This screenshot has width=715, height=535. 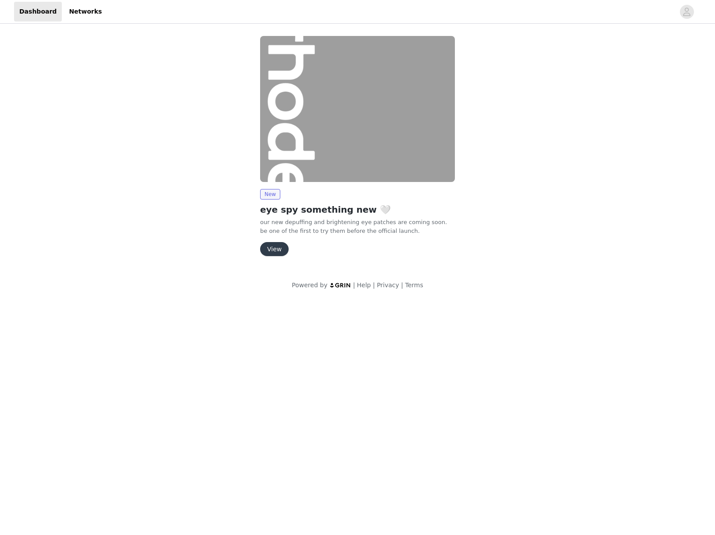 What do you see at coordinates (414, 285) in the screenshot?
I see `a: Terms` at bounding box center [414, 285].